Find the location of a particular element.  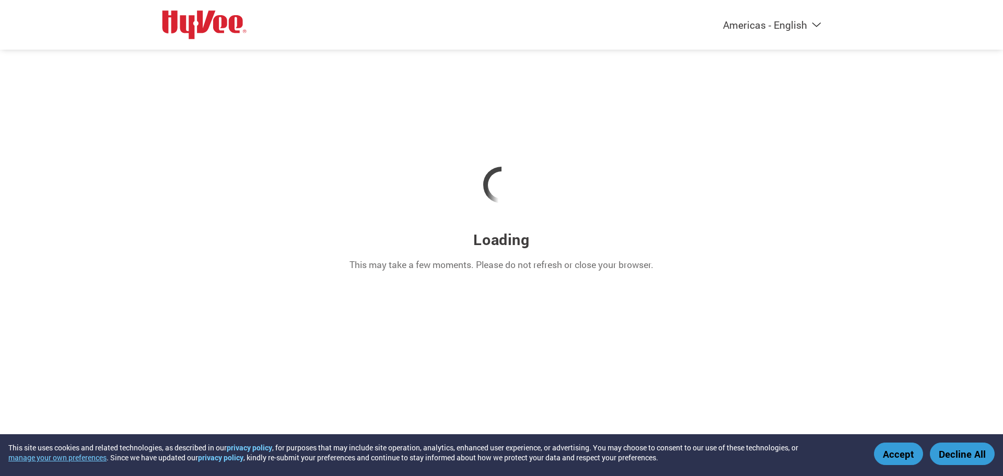

div: This site uses cookies and related technologies, as described in our , for purposes that may incl... is located at coordinates (434, 452).